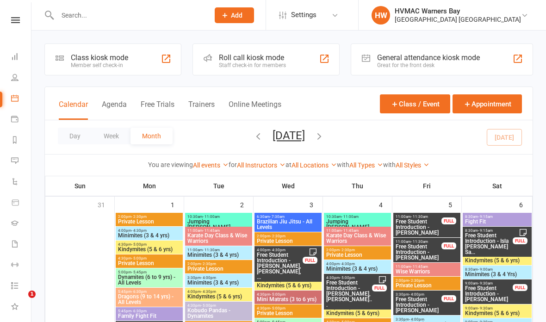 This screenshot has height=322, width=546. I want to click on strong: for, so click(233, 165).